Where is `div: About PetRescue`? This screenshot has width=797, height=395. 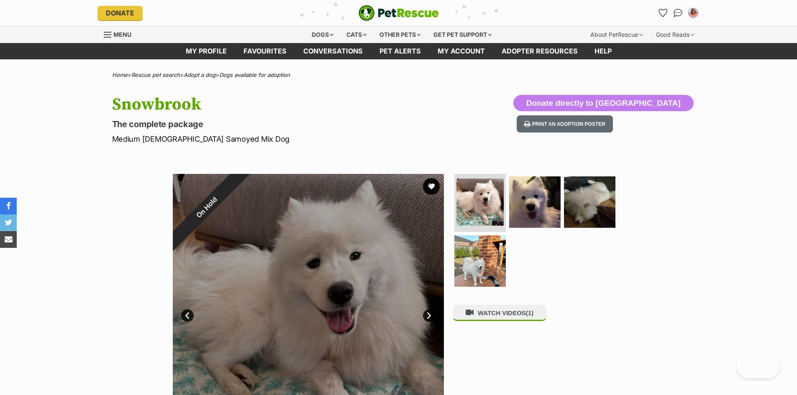
div: About PetRescue is located at coordinates (616, 35).